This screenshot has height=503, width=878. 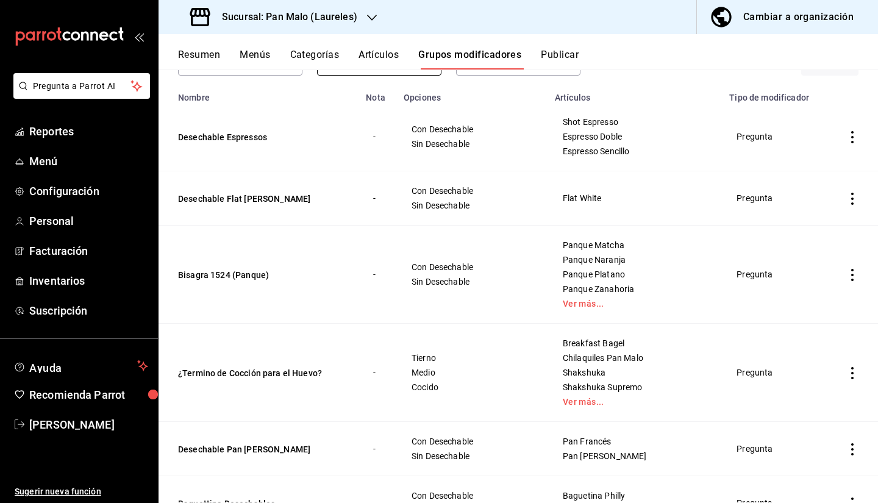 I want to click on span: Panque Naranja, so click(x=635, y=260).